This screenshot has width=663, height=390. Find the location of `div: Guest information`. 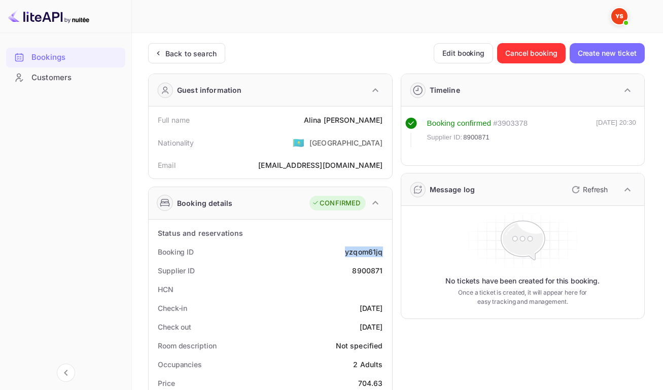

div: Guest information is located at coordinates (209, 90).